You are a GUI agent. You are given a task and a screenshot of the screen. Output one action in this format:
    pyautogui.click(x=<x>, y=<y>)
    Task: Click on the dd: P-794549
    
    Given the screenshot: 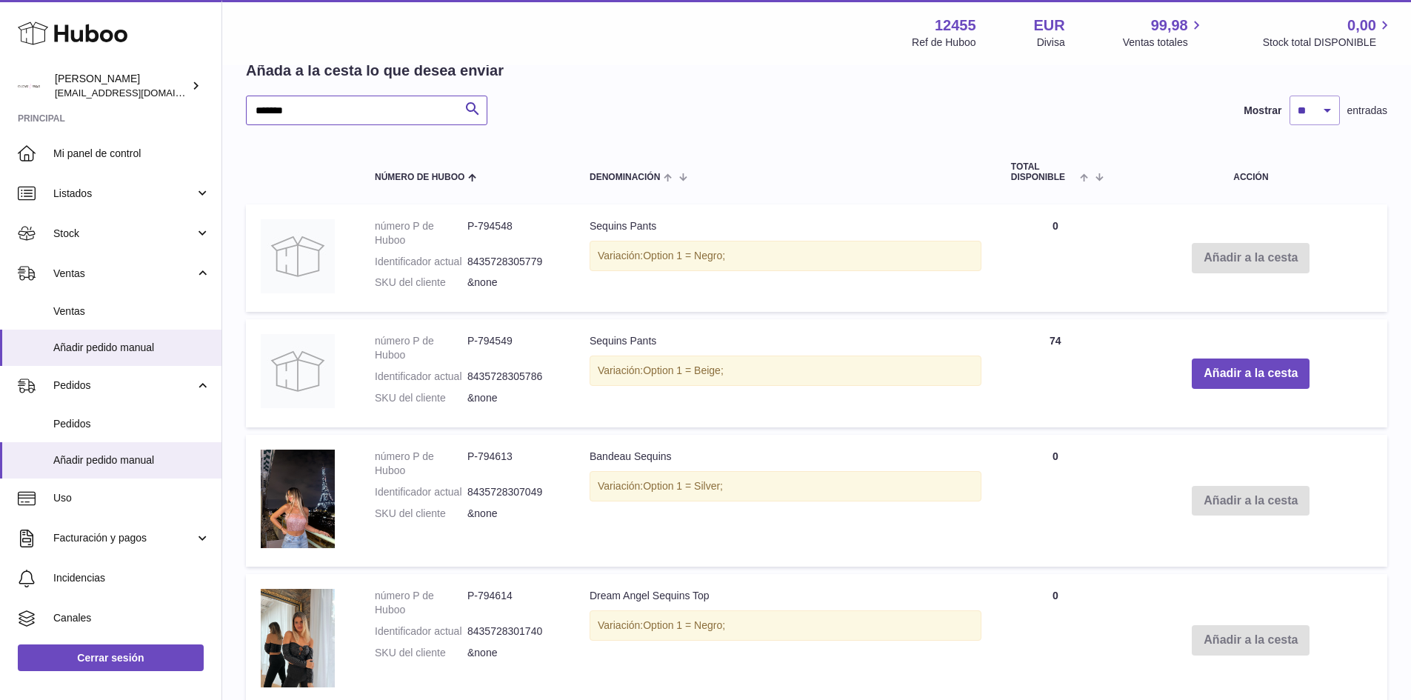 What is the action you would take?
    pyautogui.click(x=513, y=348)
    